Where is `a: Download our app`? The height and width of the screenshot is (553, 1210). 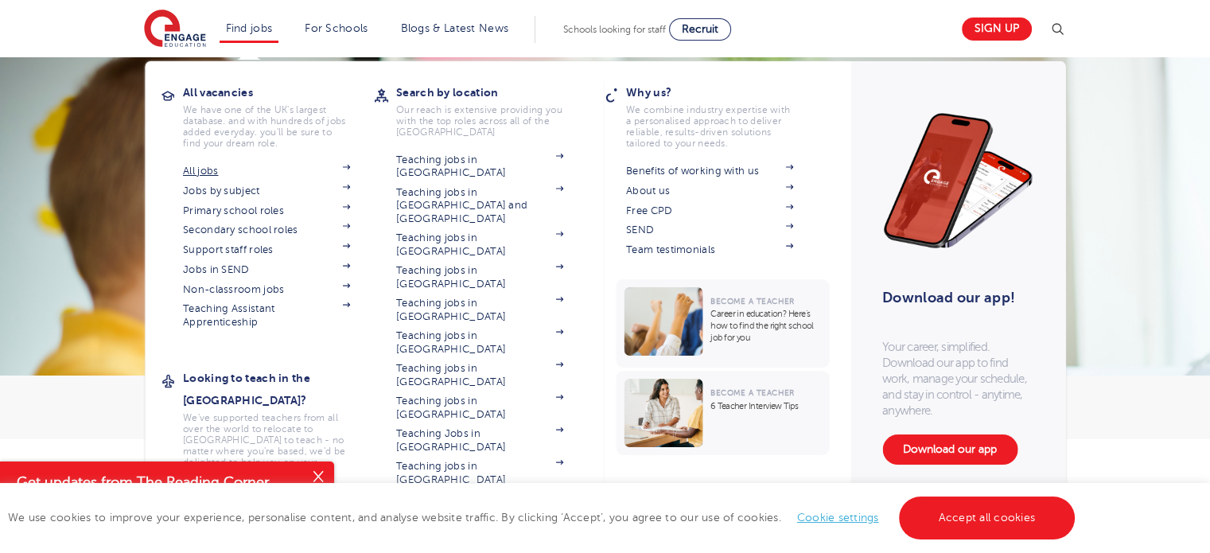 a: Download our app is located at coordinates (950, 449).